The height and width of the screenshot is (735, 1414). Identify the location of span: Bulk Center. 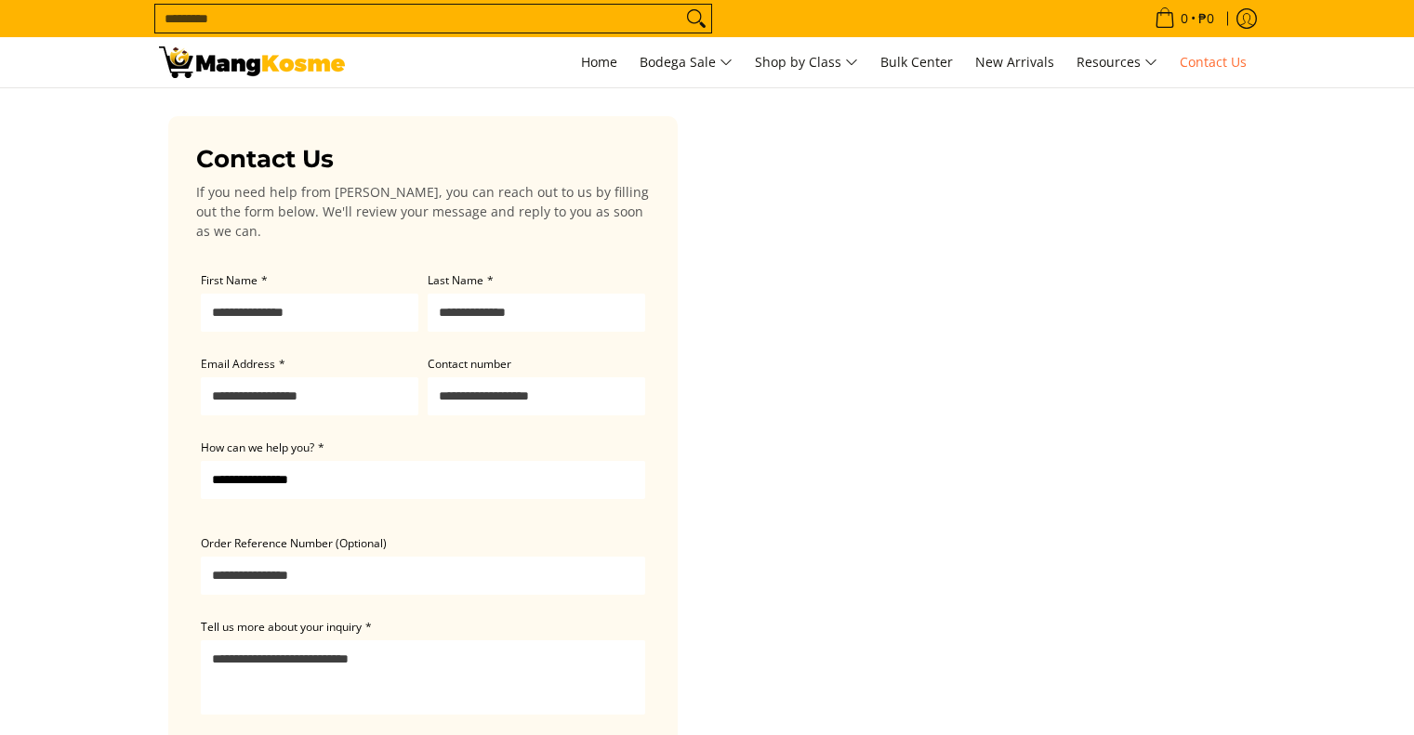
(917, 61).